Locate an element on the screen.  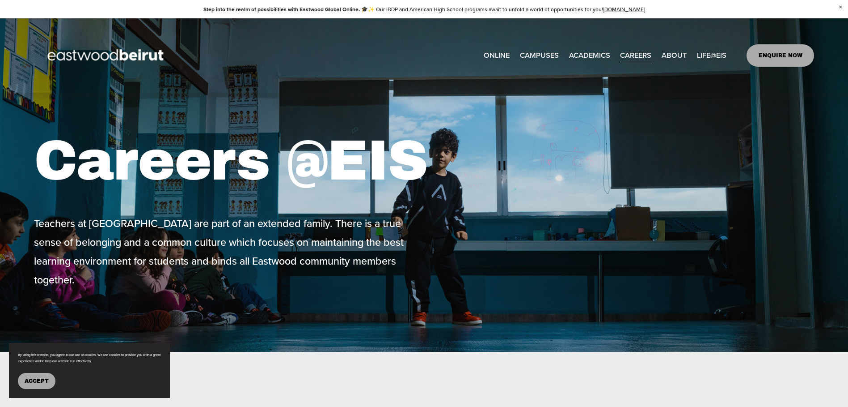
p: By using this website, you agree to our use of cookies. We use cookies to provide you with a grea... is located at coordinates (89, 357).